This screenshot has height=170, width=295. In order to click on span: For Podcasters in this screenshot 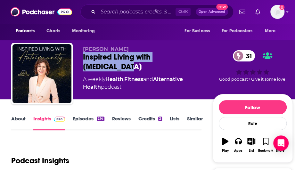, I will do `click(237, 31)`.